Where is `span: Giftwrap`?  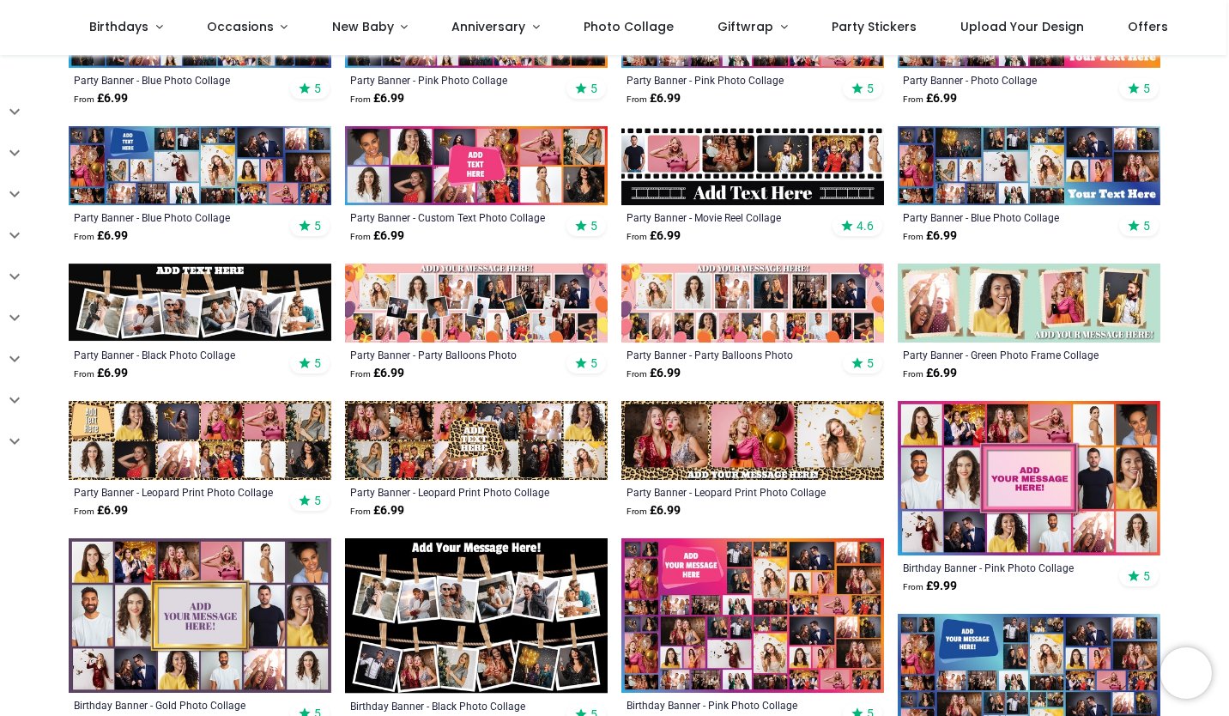
span: Giftwrap is located at coordinates (745, 27).